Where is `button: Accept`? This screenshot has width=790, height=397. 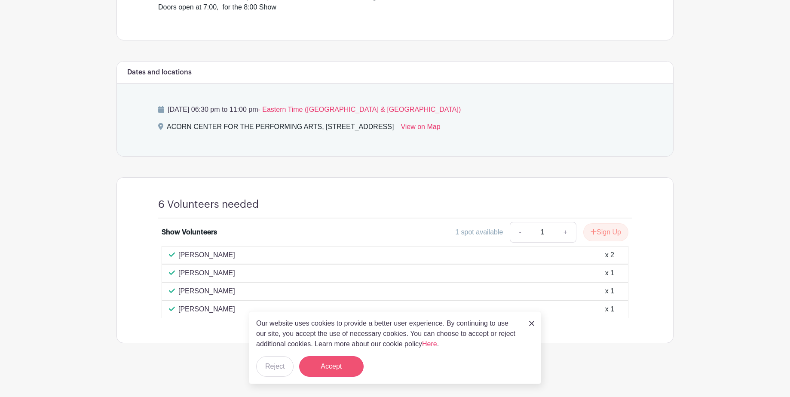
button: Accept is located at coordinates (331, 366).